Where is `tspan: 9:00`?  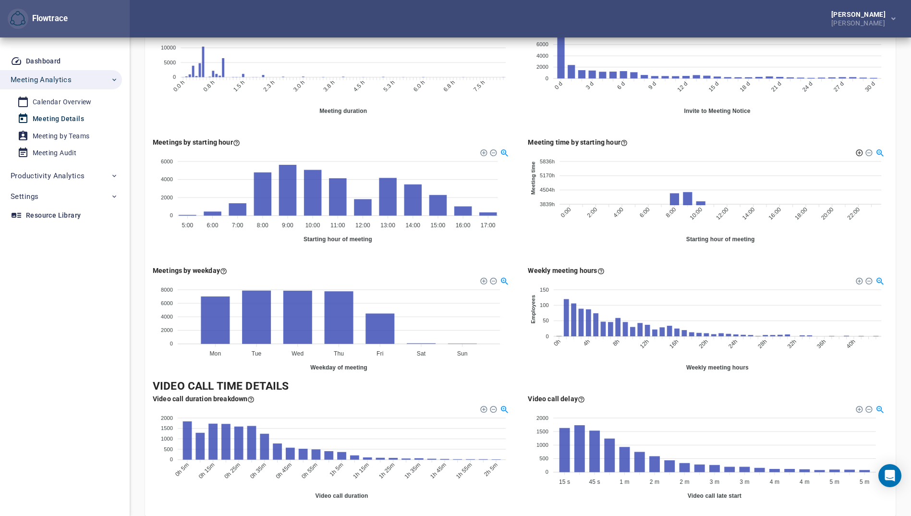 tspan: 9:00 is located at coordinates (288, 225).